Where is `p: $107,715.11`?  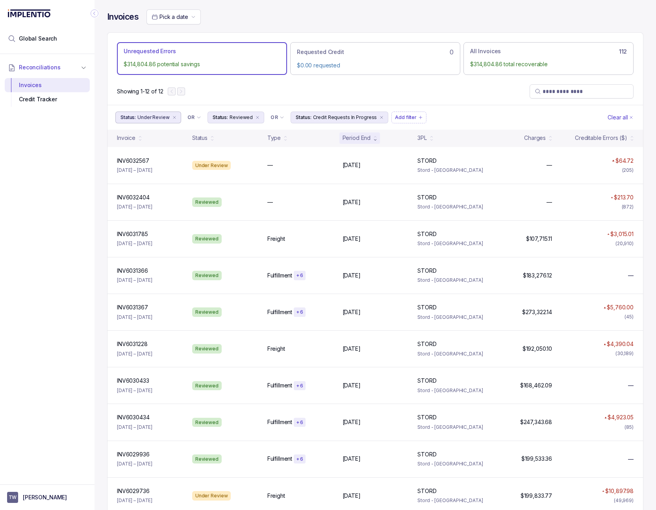 p: $107,715.11 is located at coordinates (539, 239).